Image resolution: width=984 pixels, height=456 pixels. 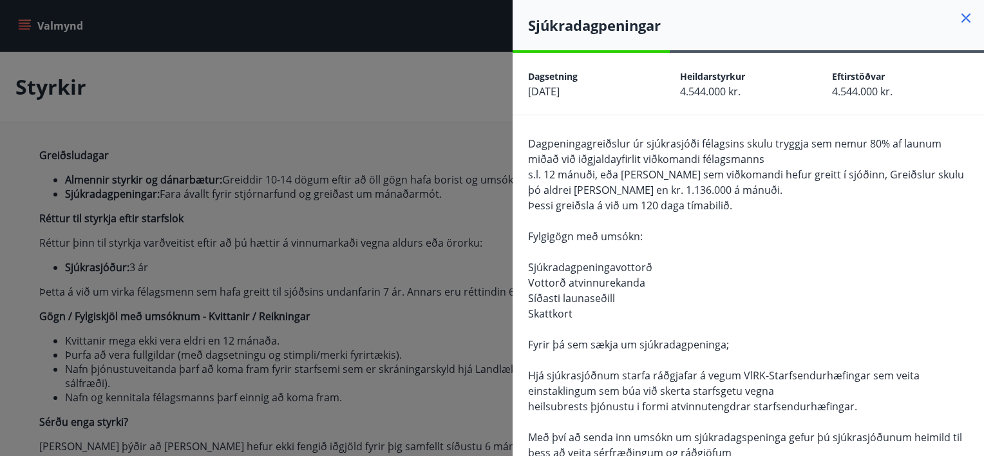 What do you see at coordinates (756, 25) in the screenshot?
I see `h4: Sjúkradagpeningar` at bounding box center [756, 25].